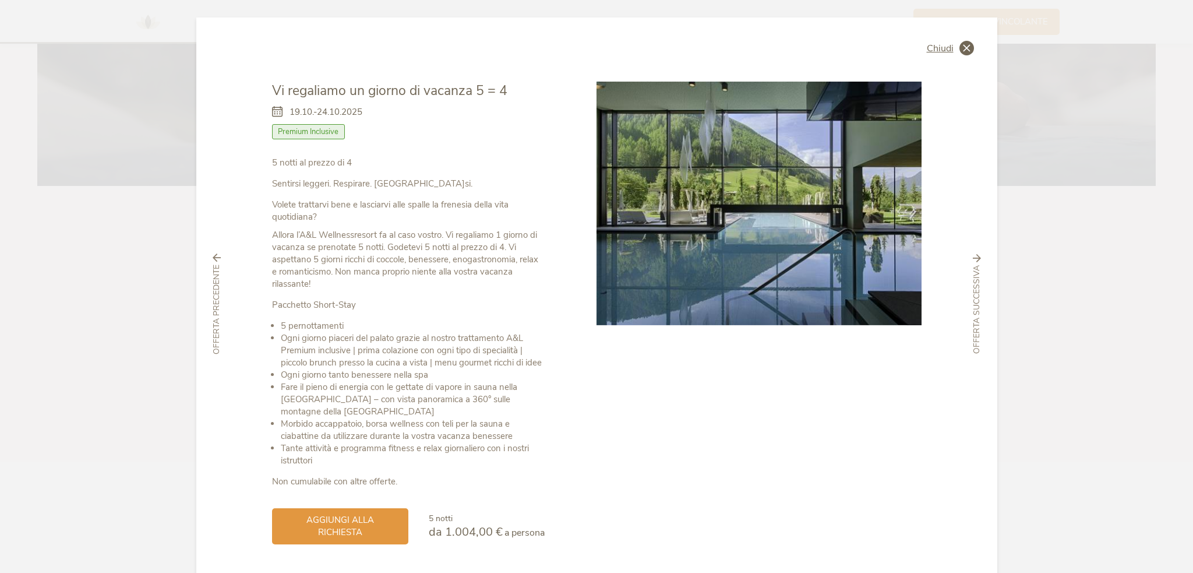  What do you see at coordinates (412, 375) in the screenshot?
I see `li: Ogni giorno tanto benessere nella spa` at bounding box center [412, 375].